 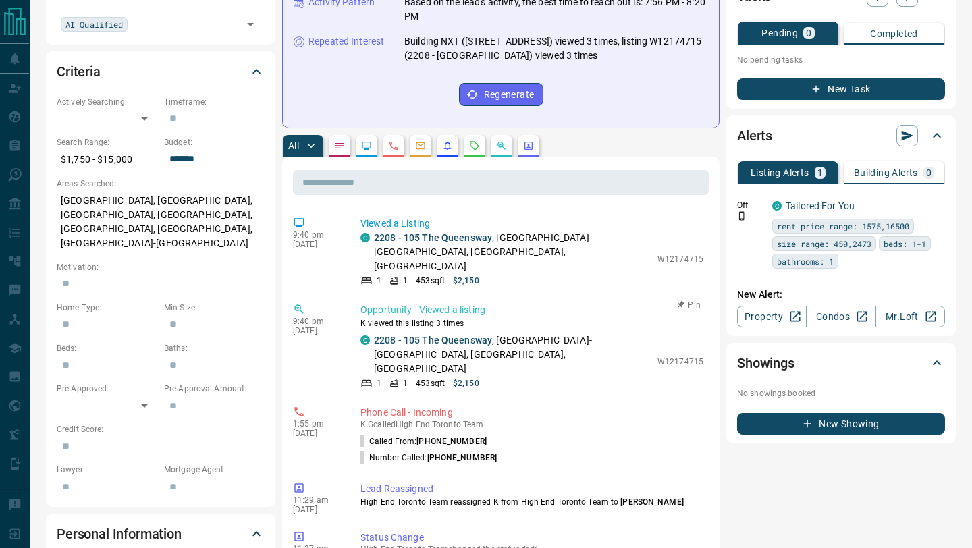 What do you see at coordinates (421, 146) in the screenshot?
I see `svg: Emails` at bounding box center [421, 146].